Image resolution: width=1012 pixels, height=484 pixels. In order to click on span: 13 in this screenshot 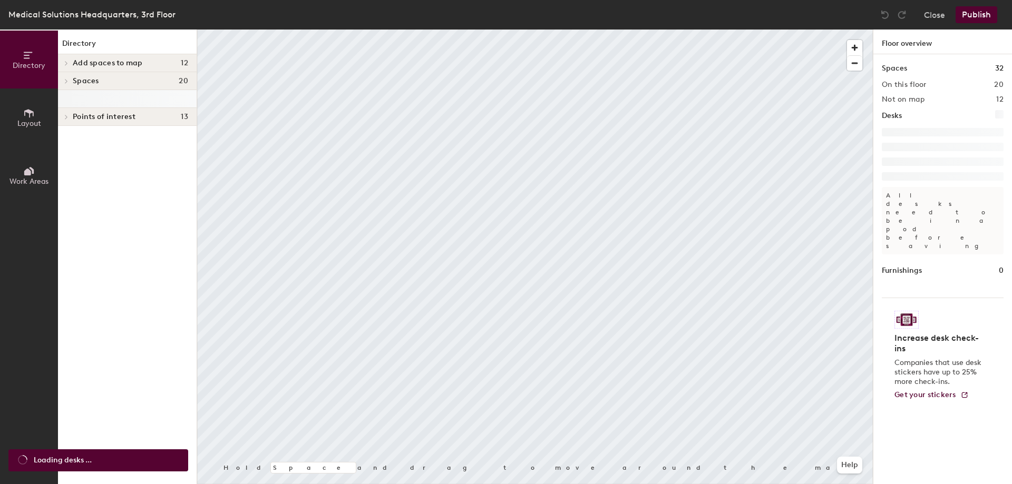, I will do `click(185, 117)`.